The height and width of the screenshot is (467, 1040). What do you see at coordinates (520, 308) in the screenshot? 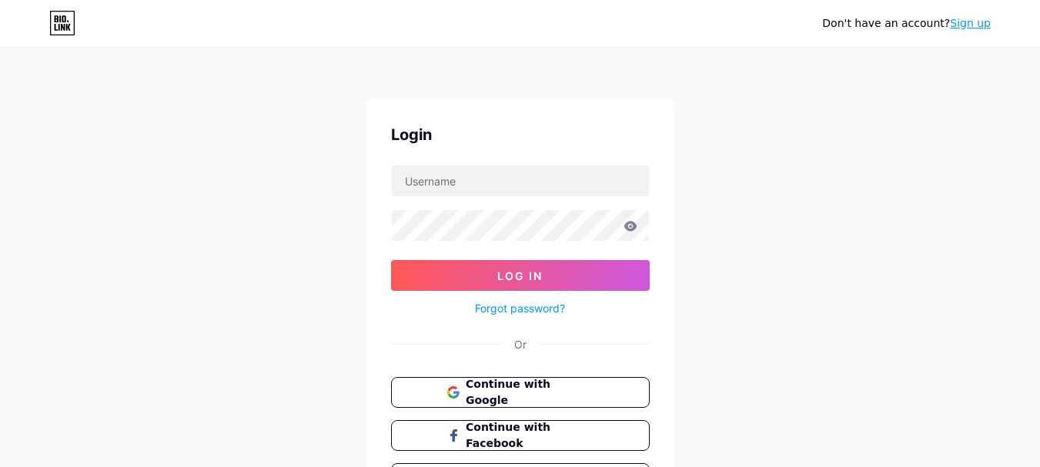
I see `a: Forgot password?` at bounding box center [520, 308].